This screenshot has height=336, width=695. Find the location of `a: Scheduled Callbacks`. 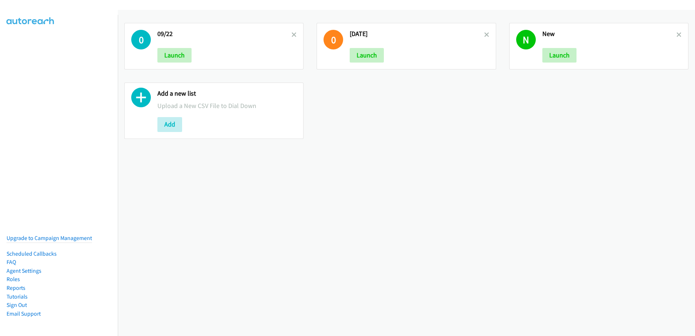

a: Scheduled Callbacks is located at coordinates (32, 253).